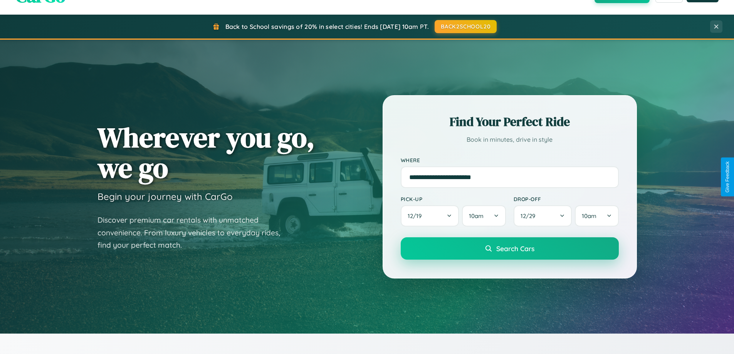 The height and width of the screenshot is (354, 734). I want to click on label: Where, so click(509, 160).